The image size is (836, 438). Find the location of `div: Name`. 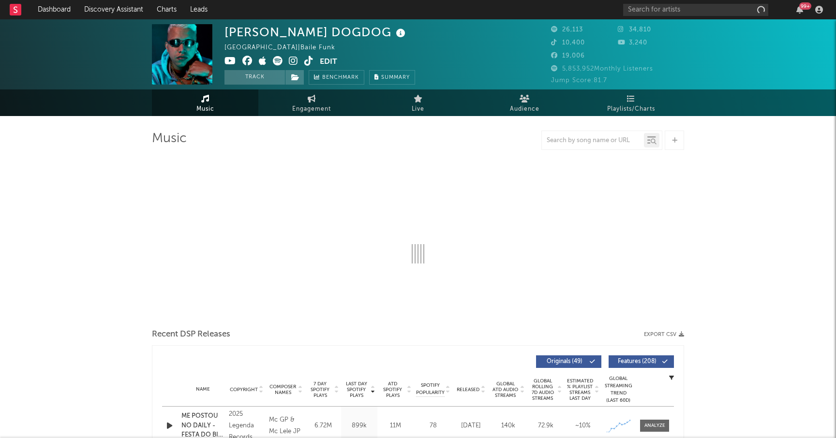

div: Name is located at coordinates (203, 389).